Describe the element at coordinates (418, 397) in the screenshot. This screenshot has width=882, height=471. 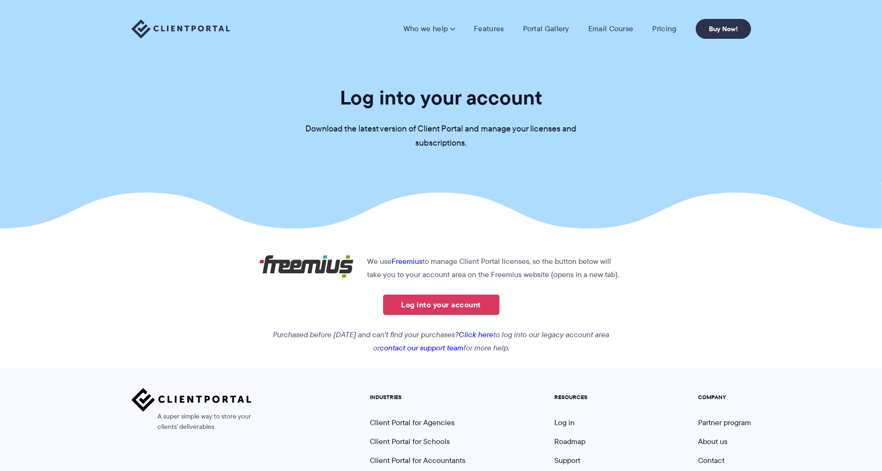
I see `h5: INDUSTRIES` at that location.